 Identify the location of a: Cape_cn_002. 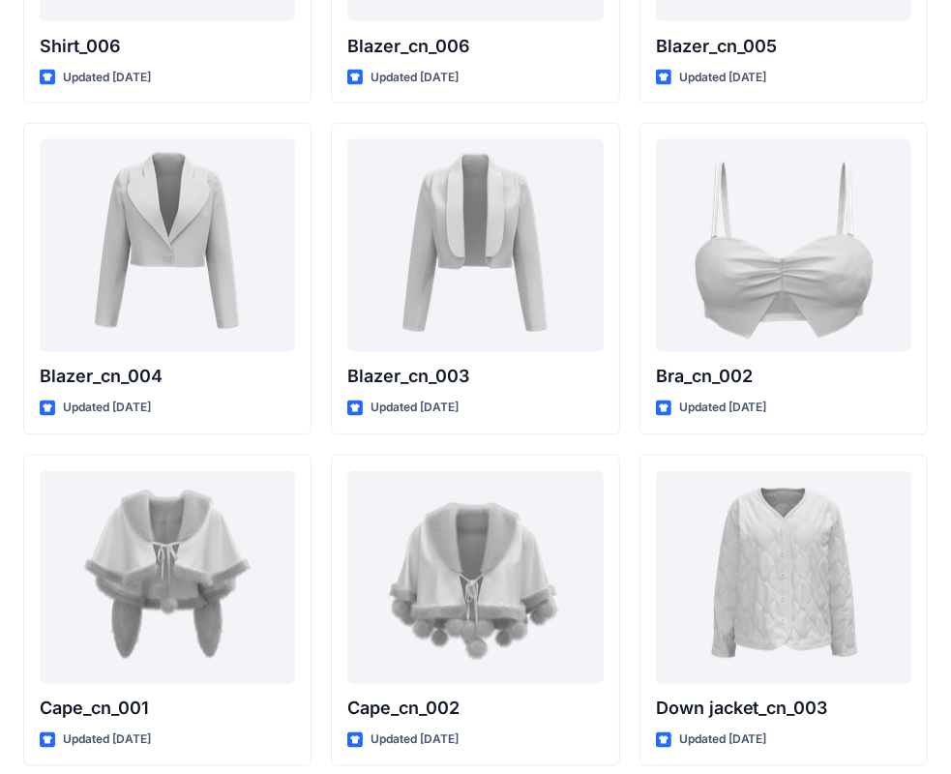
(475, 577).